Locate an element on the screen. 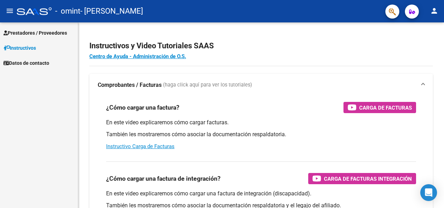  mat-icon: menu is located at coordinates (10, 11).